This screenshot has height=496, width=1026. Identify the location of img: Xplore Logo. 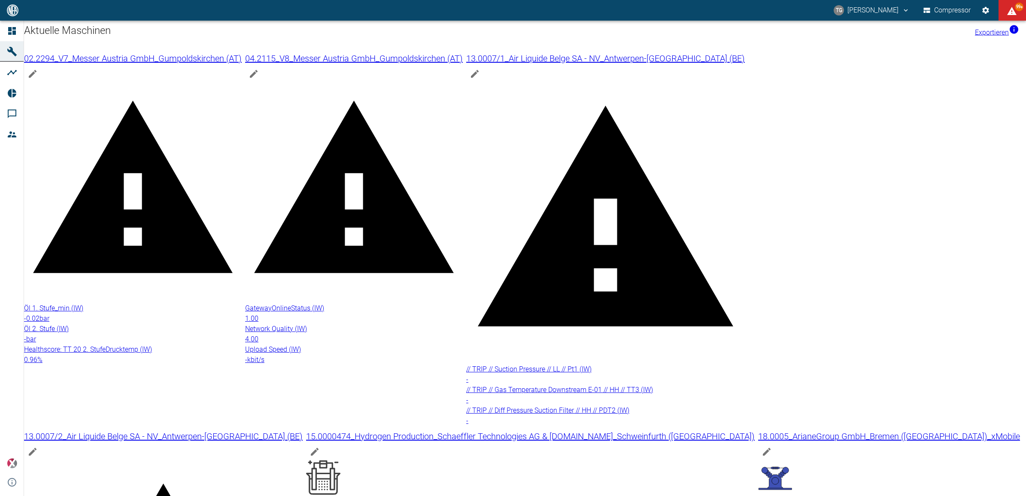
(12, 463).